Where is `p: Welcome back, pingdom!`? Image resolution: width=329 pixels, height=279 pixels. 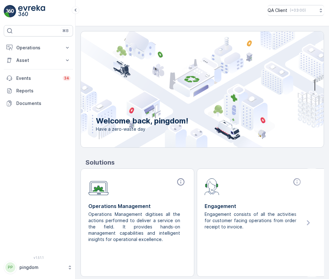
p: Welcome back, pingdom! is located at coordinates (142, 121).